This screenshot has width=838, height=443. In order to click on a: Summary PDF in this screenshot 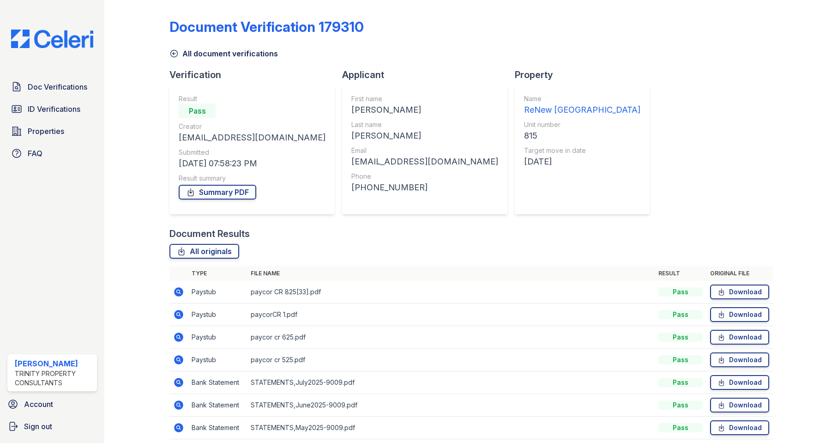, I will do `click(217, 192)`.